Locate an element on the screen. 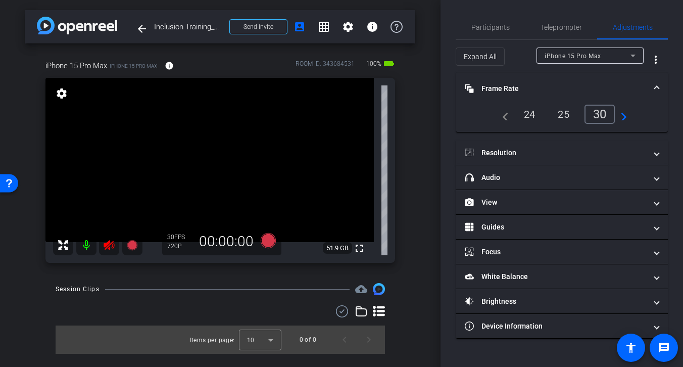  span: Adjustments is located at coordinates (632, 27).